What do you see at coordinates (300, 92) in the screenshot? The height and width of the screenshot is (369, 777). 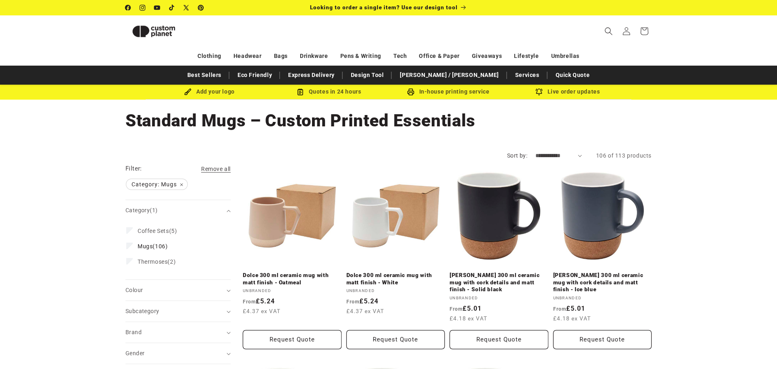 I see `img: Order Updates Icon` at bounding box center [300, 92].